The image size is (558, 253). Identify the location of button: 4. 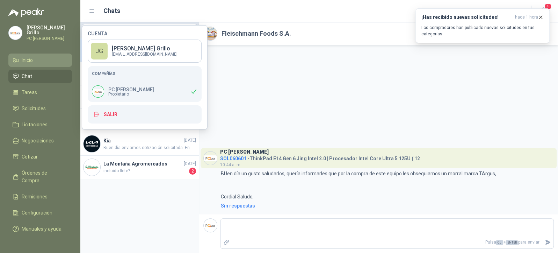
(543, 11).